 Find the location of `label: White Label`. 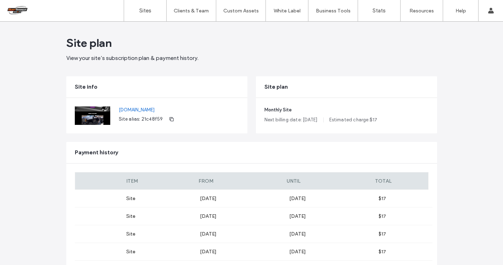

label: White Label is located at coordinates (287, 11).